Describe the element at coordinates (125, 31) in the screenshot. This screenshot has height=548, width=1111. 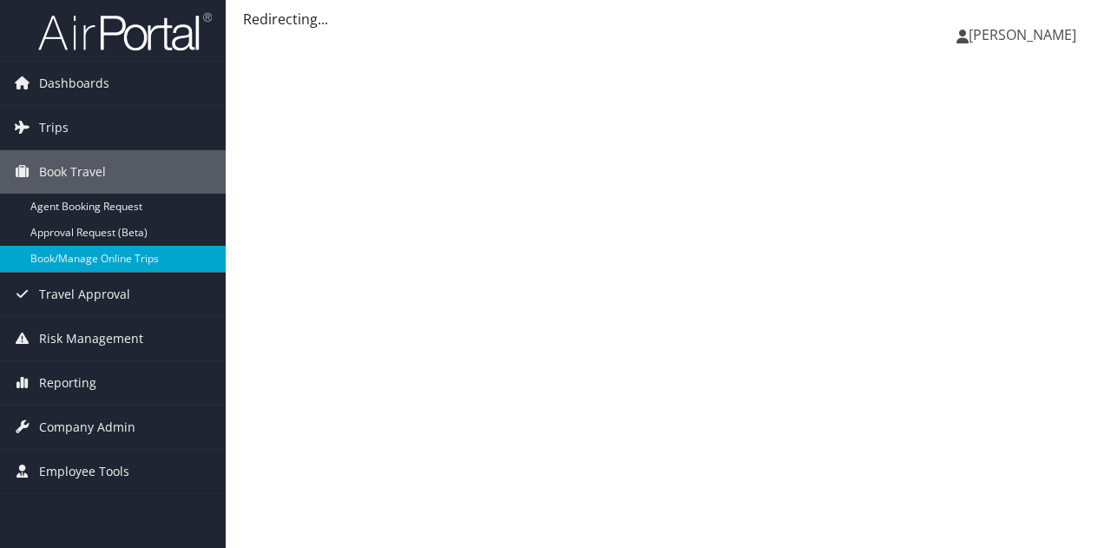
I see `img: airportal-logo.png` at that location.